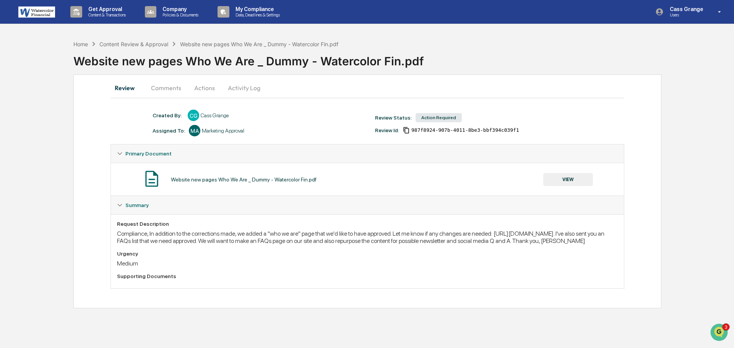 The height and width of the screenshot is (348, 734). I want to click on img: f2157a4c-a0d3-4daa-907e-bb6f0de503a5-1751232295721, so click(10, 10).